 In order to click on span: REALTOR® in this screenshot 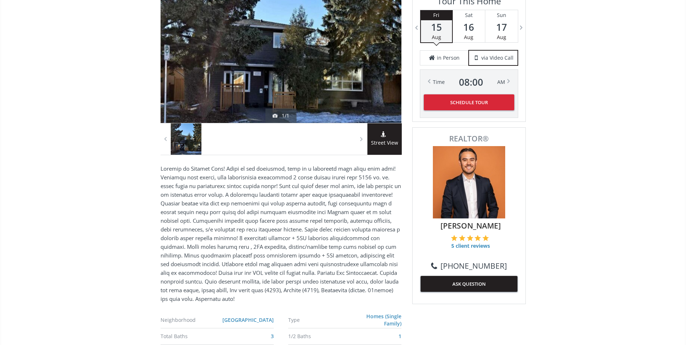, I will do `click(469, 138)`.